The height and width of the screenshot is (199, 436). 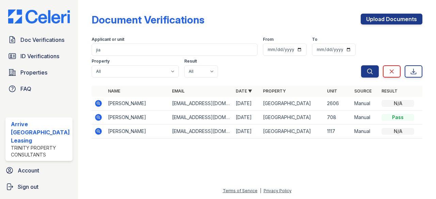 What do you see at coordinates (392, 19) in the screenshot?
I see `a: Upload Documents` at bounding box center [392, 19].